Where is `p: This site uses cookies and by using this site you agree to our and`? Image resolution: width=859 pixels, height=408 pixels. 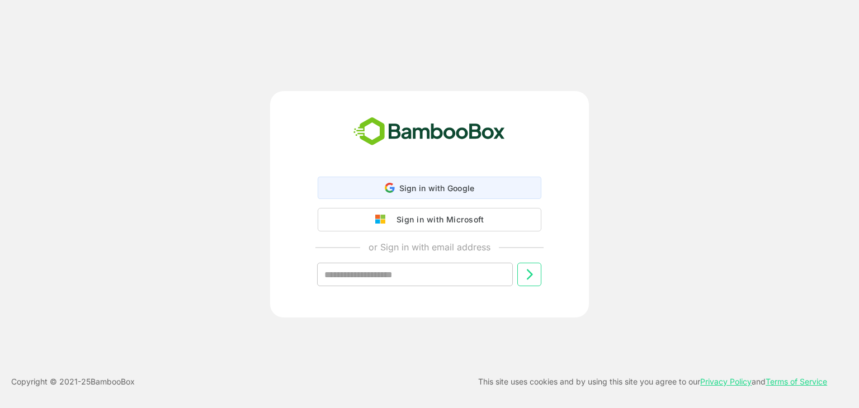 p: This site uses cookies and by using this site you agree to our and is located at coordinates (653, 382).